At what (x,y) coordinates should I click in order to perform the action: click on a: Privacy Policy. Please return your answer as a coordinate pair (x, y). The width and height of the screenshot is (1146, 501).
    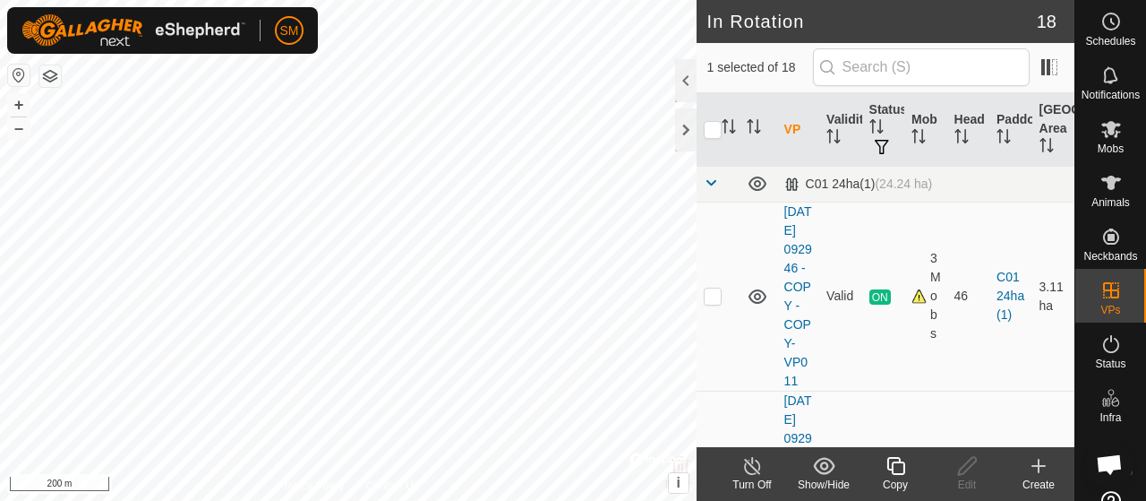
    Looking at the image, I should click on (311, 485).